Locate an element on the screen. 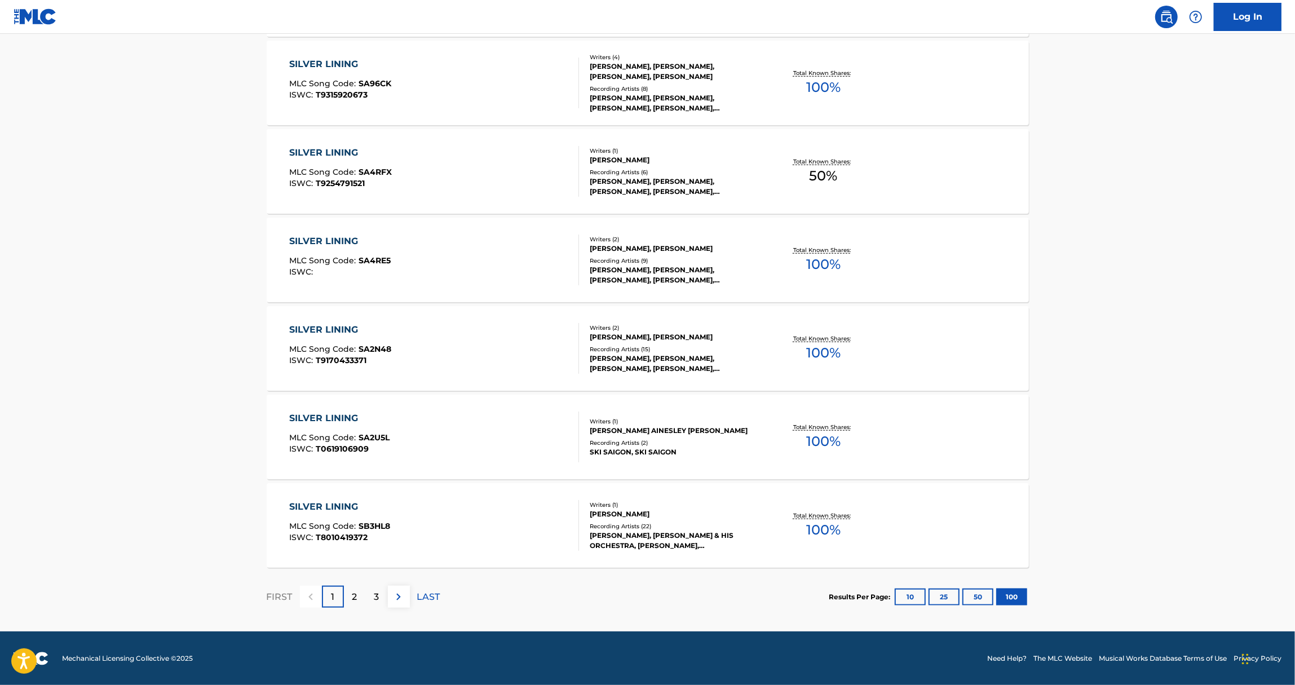 This screenshot has width=1295, height=685. div: Recording Artists ( 6 ) is located at coordinates (675, 172).